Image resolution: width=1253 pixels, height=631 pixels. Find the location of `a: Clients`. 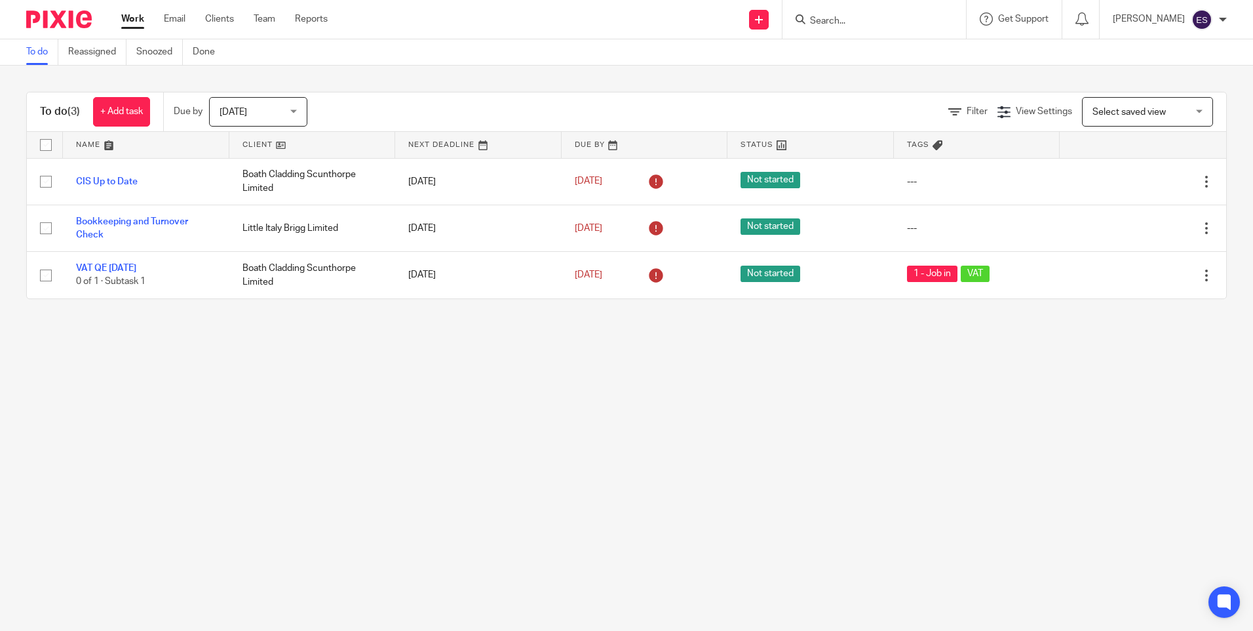

a: Clients is located at coordinates (220, 19).